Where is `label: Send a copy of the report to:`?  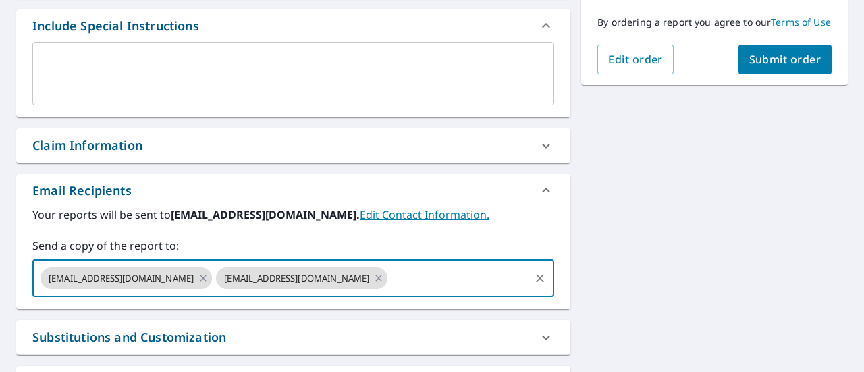 label: Send a copy of the report to: is located at coordinates (293, 246).